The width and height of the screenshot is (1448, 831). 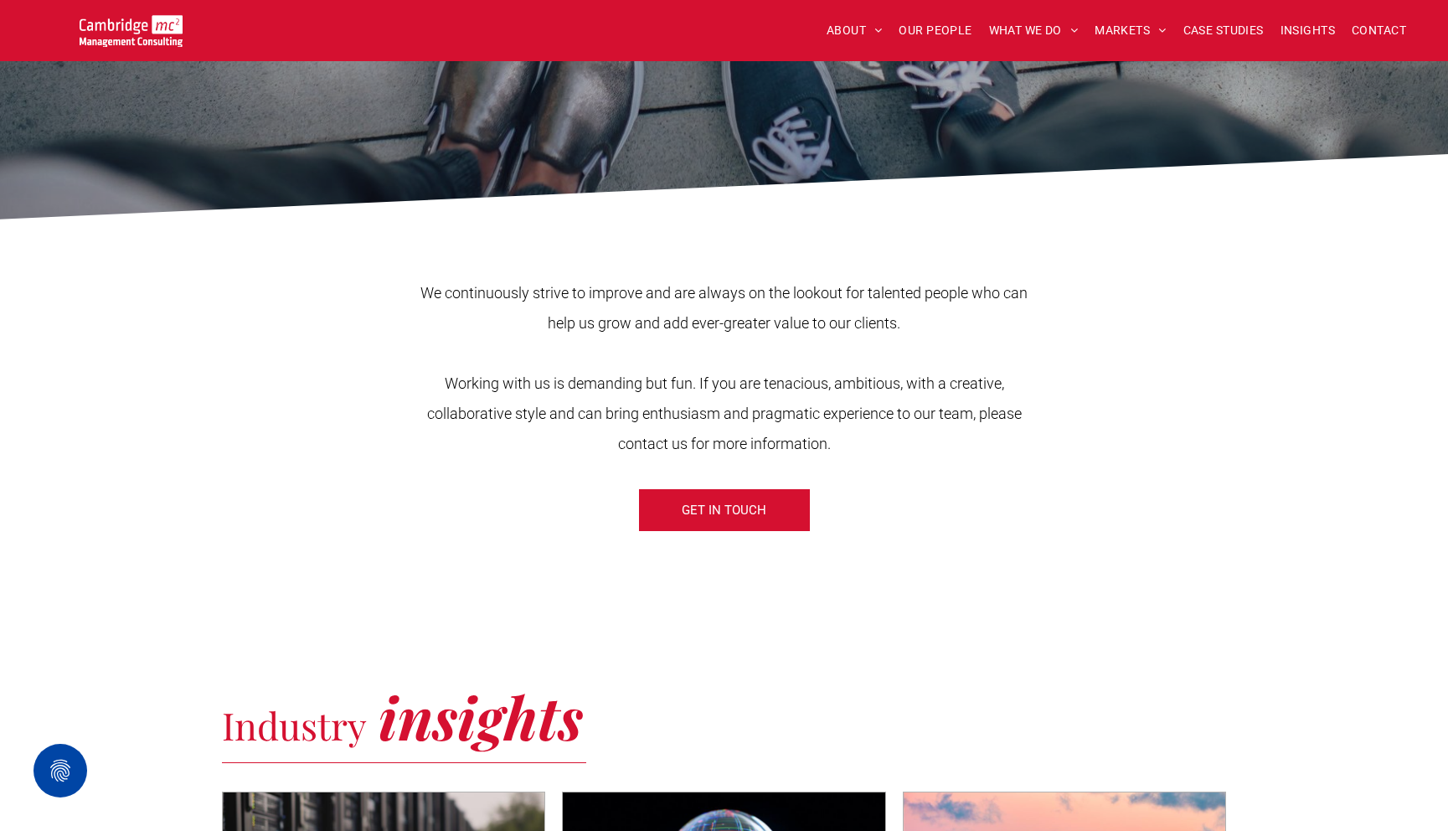 What do you see at coordinates (131, 31) in the screenshot?
I see `img: Go to Homepage` at bounding box center [131, 31].